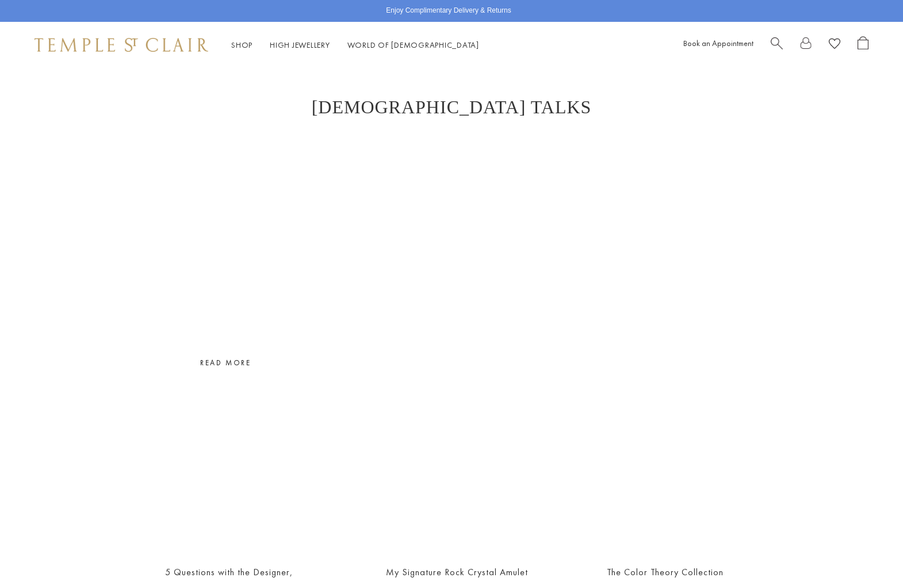  I want to click on a: High JewelleryHigh Jewellery, so click(300, 45).